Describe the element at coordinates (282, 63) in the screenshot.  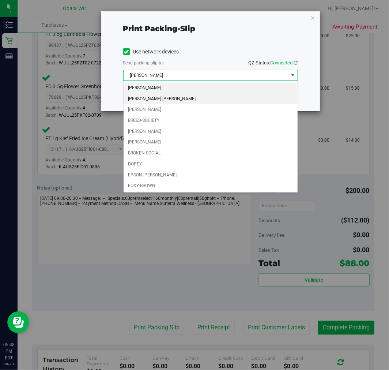
I see `span: Connected` at that location.